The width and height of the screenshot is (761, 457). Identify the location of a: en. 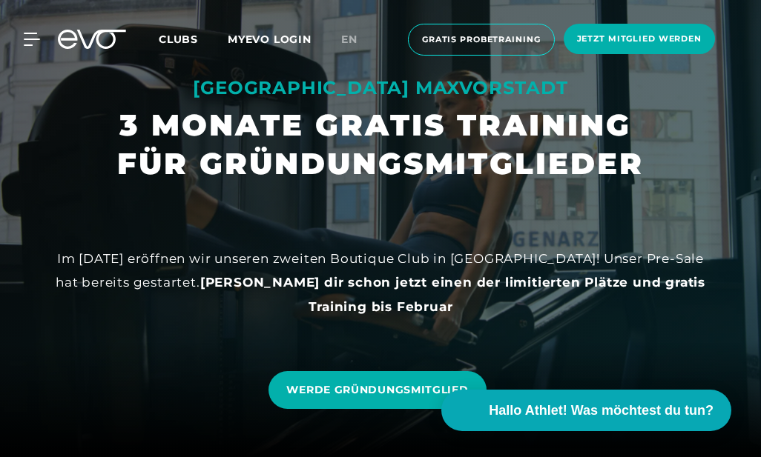
(358, 39).